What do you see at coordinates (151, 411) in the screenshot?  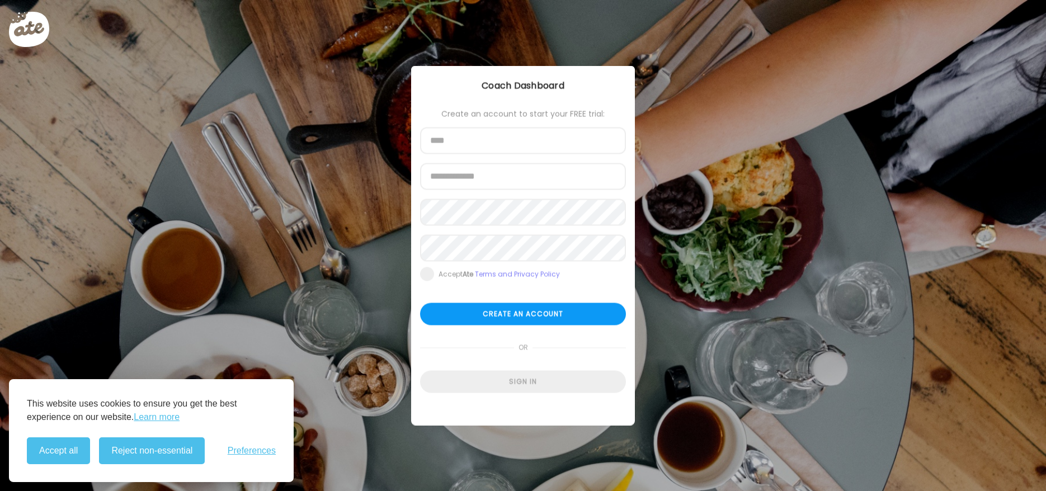 I see `p: This website uses cookies to ensure you get the best experience on our website.` at bounding box center [151, 411].